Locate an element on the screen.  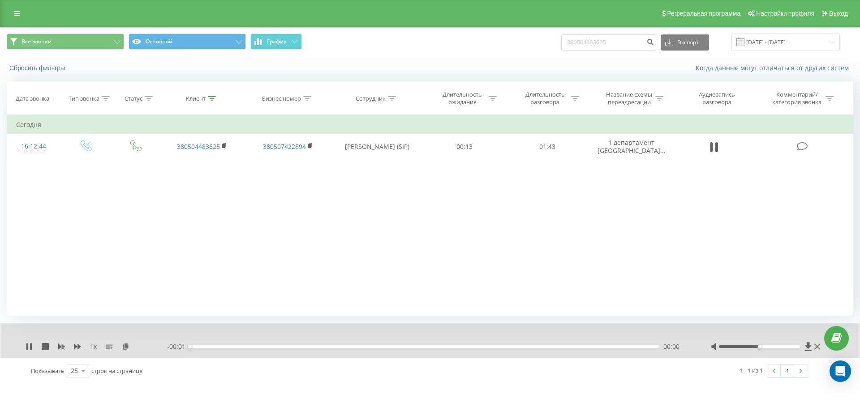
span: 00:00 is located at coordinates (671, 347).